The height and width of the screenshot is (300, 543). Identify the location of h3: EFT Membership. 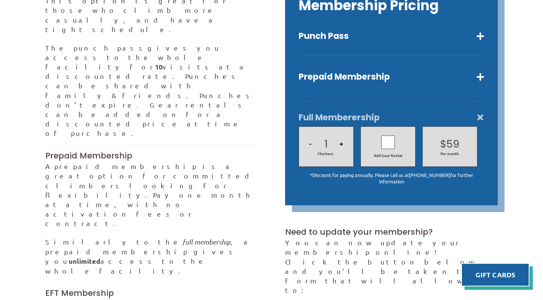
(151, 293).